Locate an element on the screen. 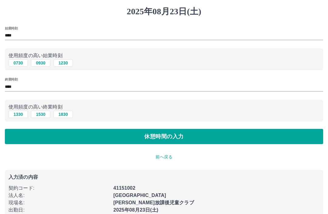  button: 1830 is located at coordinates (63, 114).